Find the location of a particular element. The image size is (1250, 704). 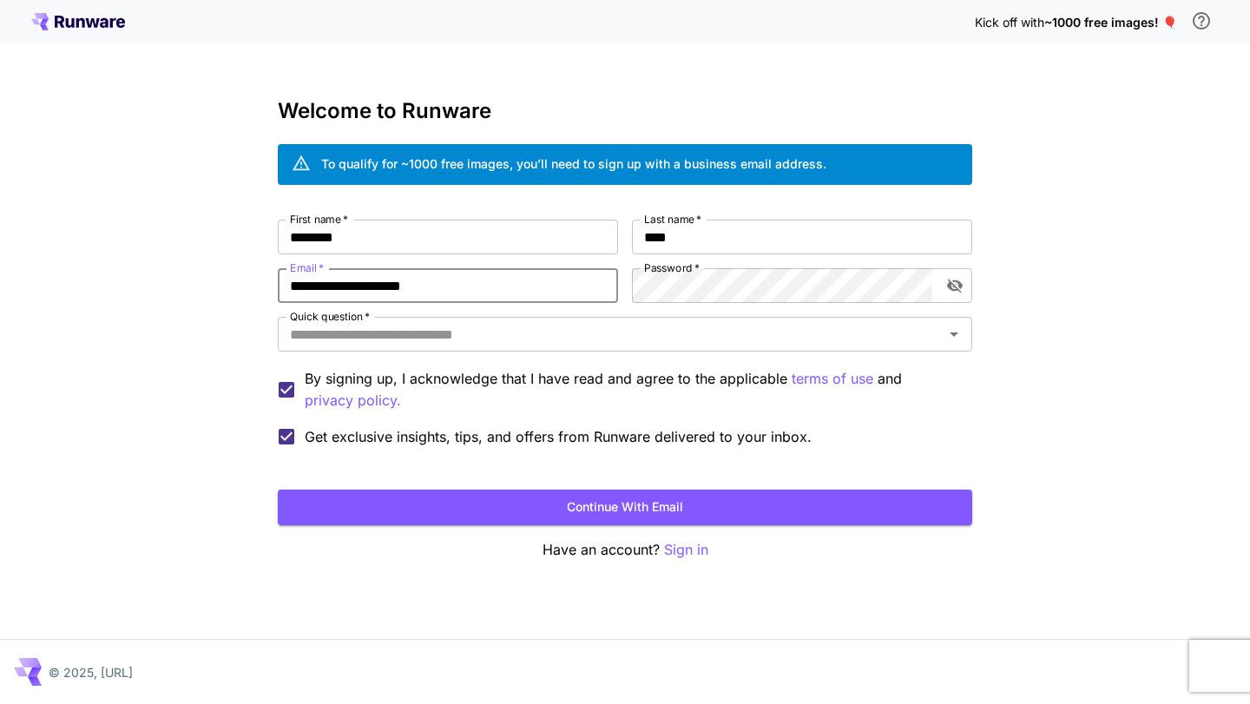

span: ~1000 free images! 🎈 is located at coordinates (1110, 22).